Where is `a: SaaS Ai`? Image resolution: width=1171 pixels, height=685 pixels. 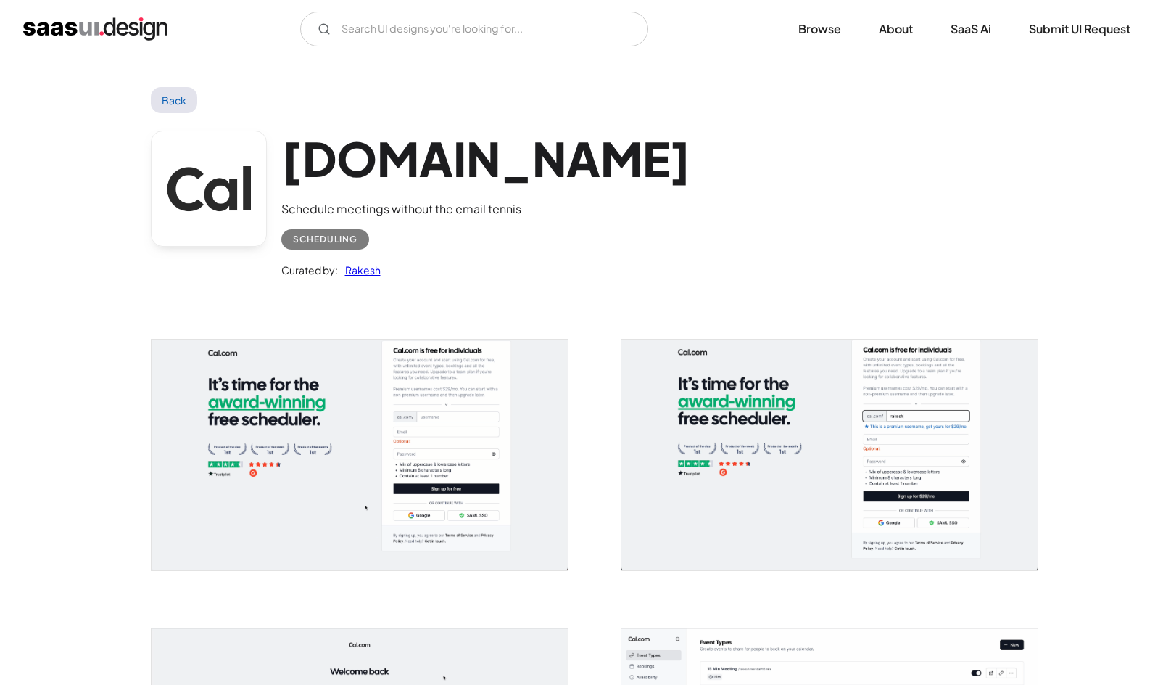
a: SaaS Ai is located at coordinates (971, 29).